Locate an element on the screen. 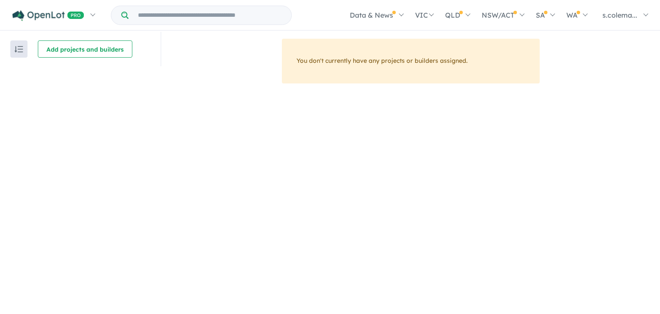 The height and width of the screenshot is (314, 660). button: Add projects and builders is located at coordinates (85, 49).